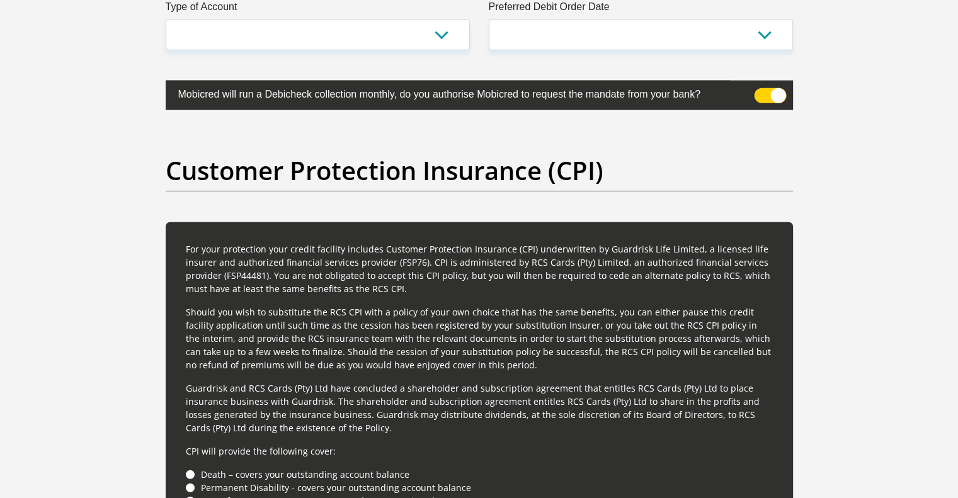 The width and height of the screenshot is (958, 498). What do you see at coordinates (480, 171) in the screenshot?
I see `h2: Customer Protection Insurance (CPI)` at bounding box center [480, 171].